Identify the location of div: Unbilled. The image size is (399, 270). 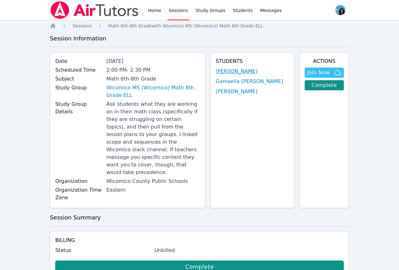
(249, 250).